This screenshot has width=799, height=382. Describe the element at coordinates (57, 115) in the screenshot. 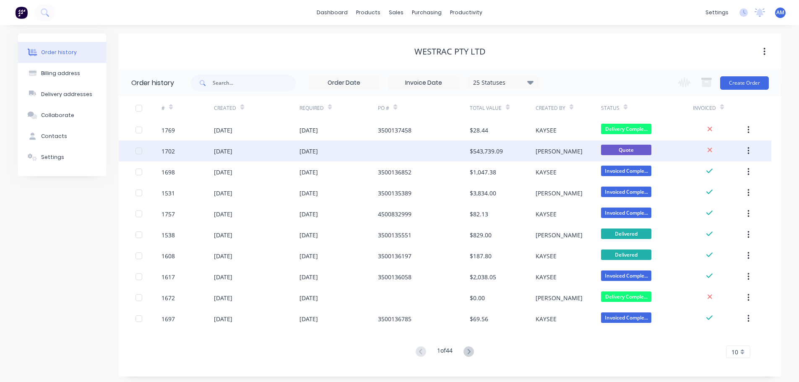

I see `div: Collaborate` at that location.